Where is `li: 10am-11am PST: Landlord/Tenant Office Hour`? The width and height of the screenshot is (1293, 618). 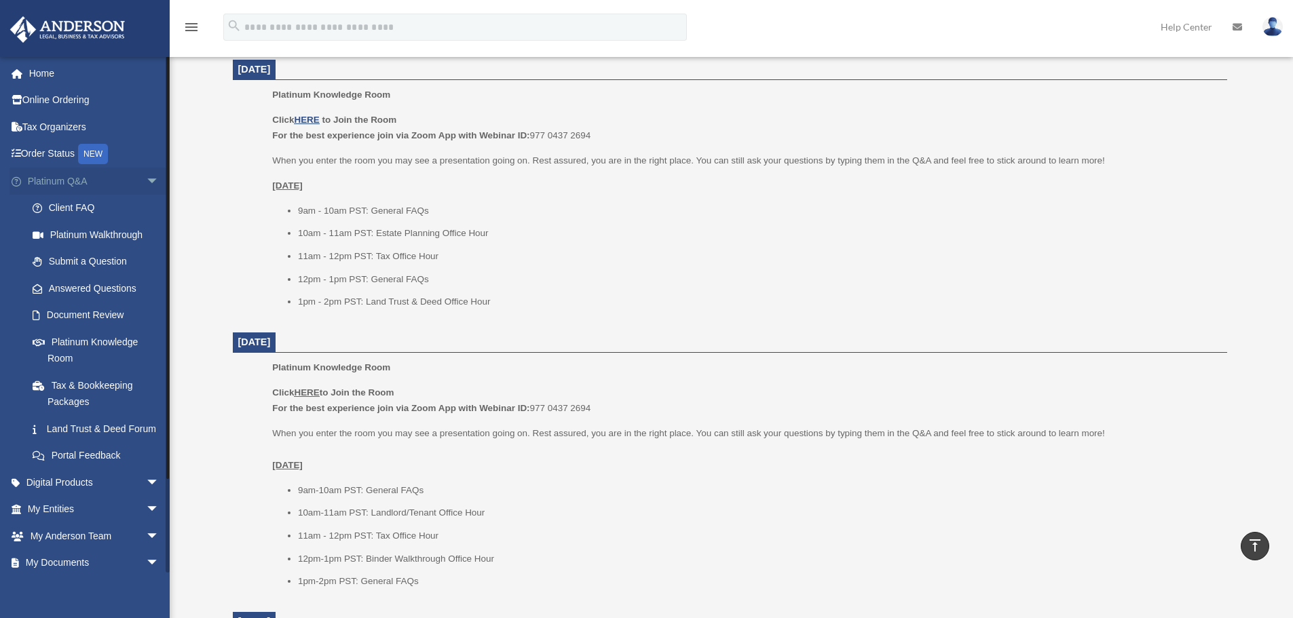 li: 10am-11am PST: Landlord/Tenant Office Hour is located at coordinates (757, 513).